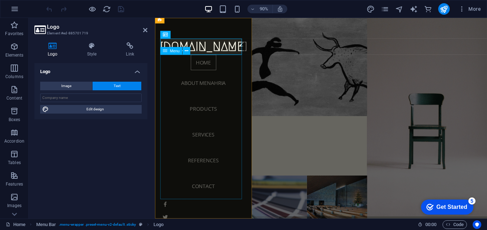 Image resolution: width=487 pixels, height=230 pixels. Describe the element at coordinates (428, 9) in the screenshot. I see `i: Commerce` at that location.